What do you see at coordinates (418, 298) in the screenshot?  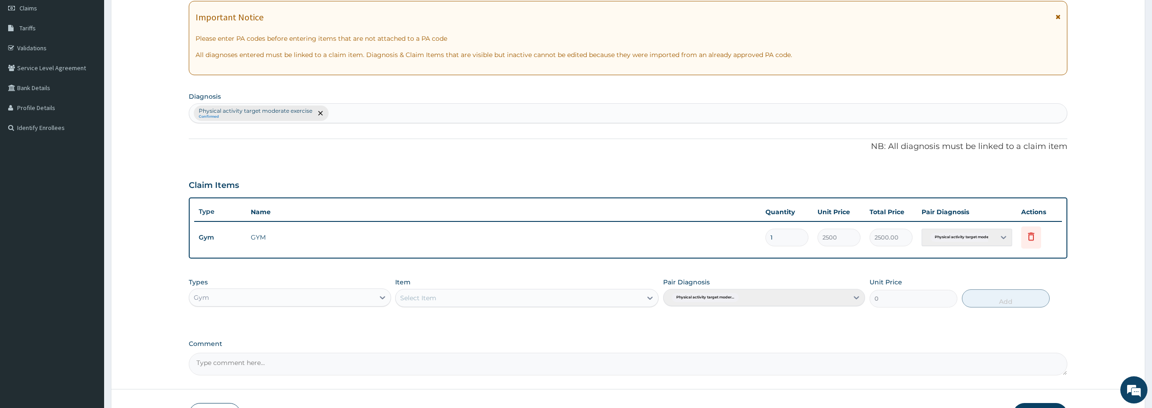 I see `div: Select Item` at bounding box center [418, 298].